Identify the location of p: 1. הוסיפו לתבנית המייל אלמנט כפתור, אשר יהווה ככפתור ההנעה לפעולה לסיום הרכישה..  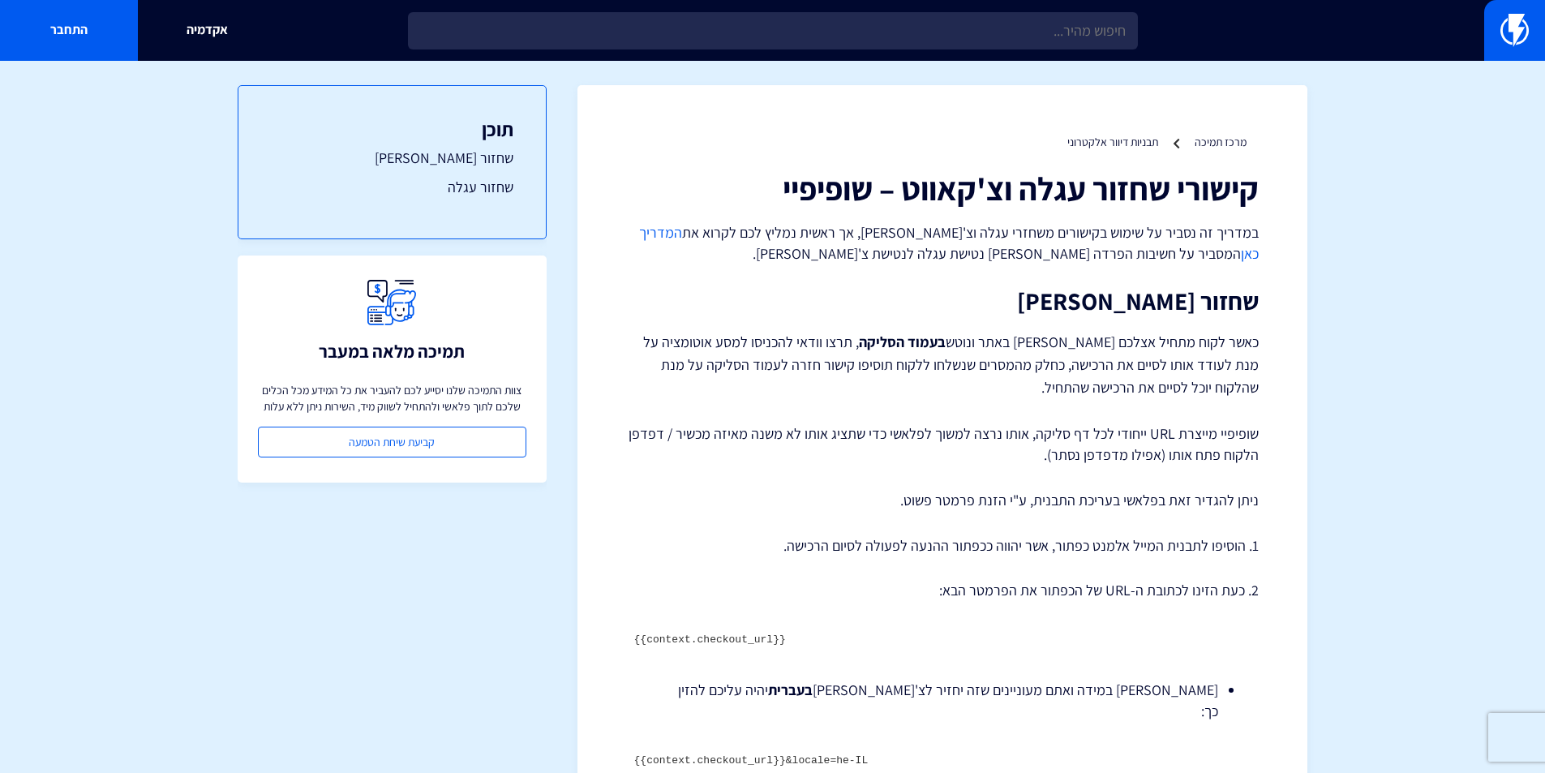
(943, 546).